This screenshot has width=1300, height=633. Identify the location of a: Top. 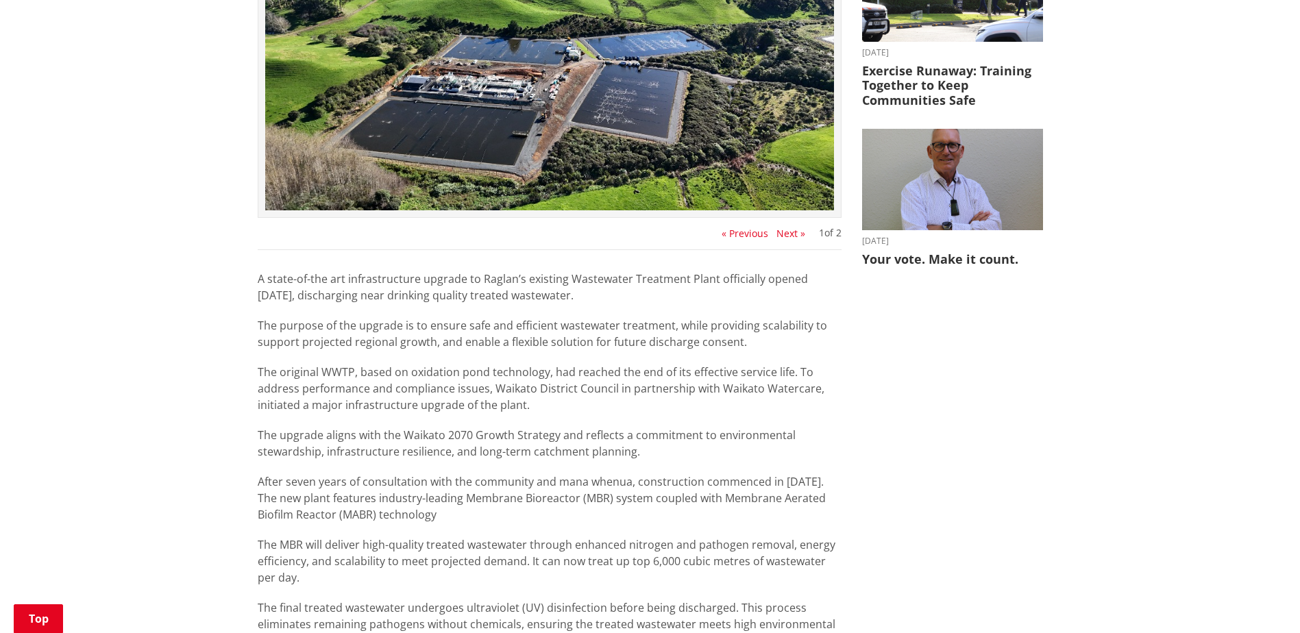
(38, 619).